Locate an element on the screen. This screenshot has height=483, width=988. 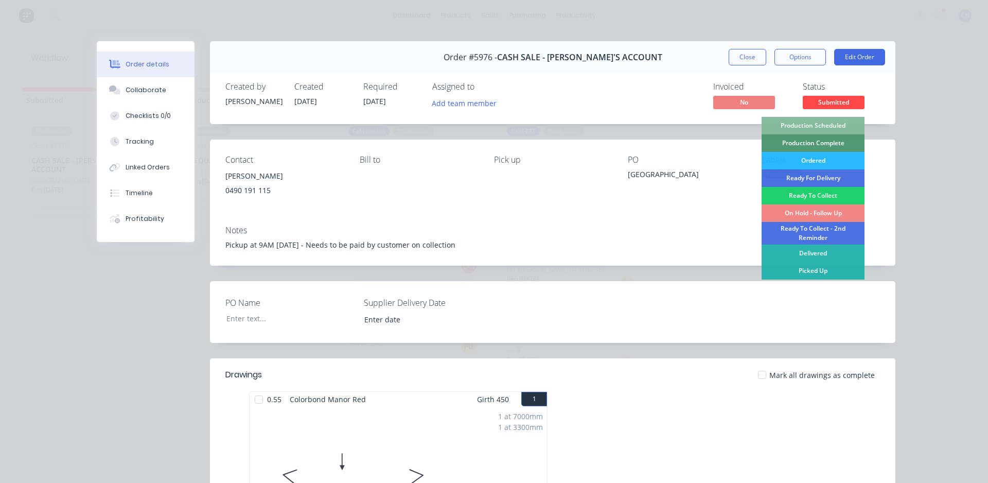
button: Options is located at coordinates (801, 57).